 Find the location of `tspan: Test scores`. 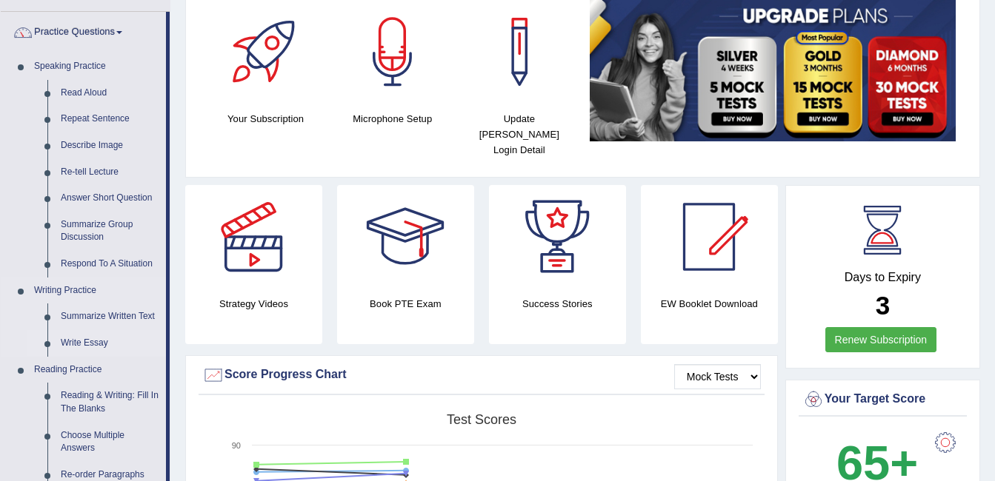

tspan: Test scores is located at coordinates (481, 420).